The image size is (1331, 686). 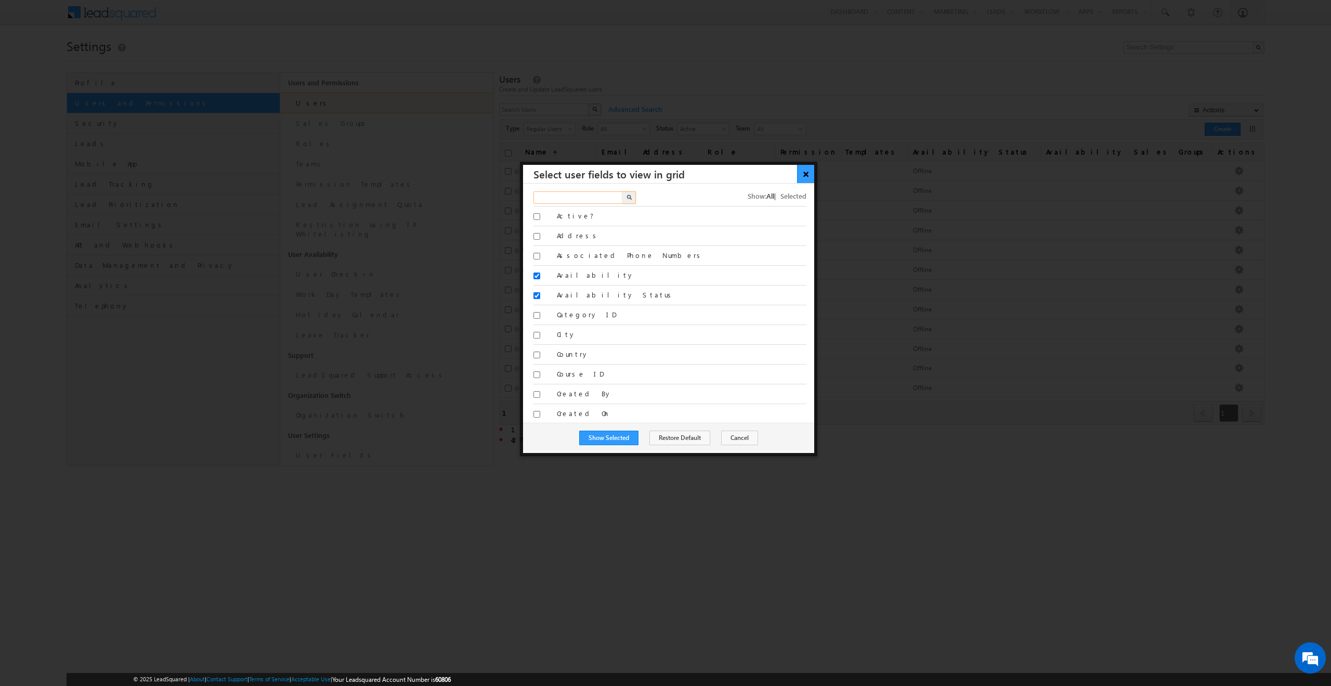 What do you see at coordinates (101, 204) in the screenshot?
I see `textarea: Type your message and hit 'Enter'` at bounding box center [101, 204].